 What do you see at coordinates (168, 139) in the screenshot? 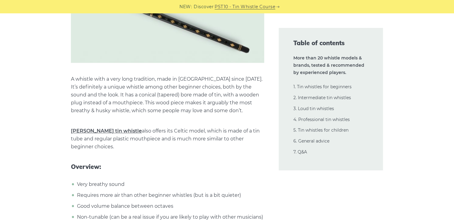
I see `p: also offers its Celtic model, which is made of a tin tube and regular plastic mouthpiece and is m...` at bounding box center [168, 139].